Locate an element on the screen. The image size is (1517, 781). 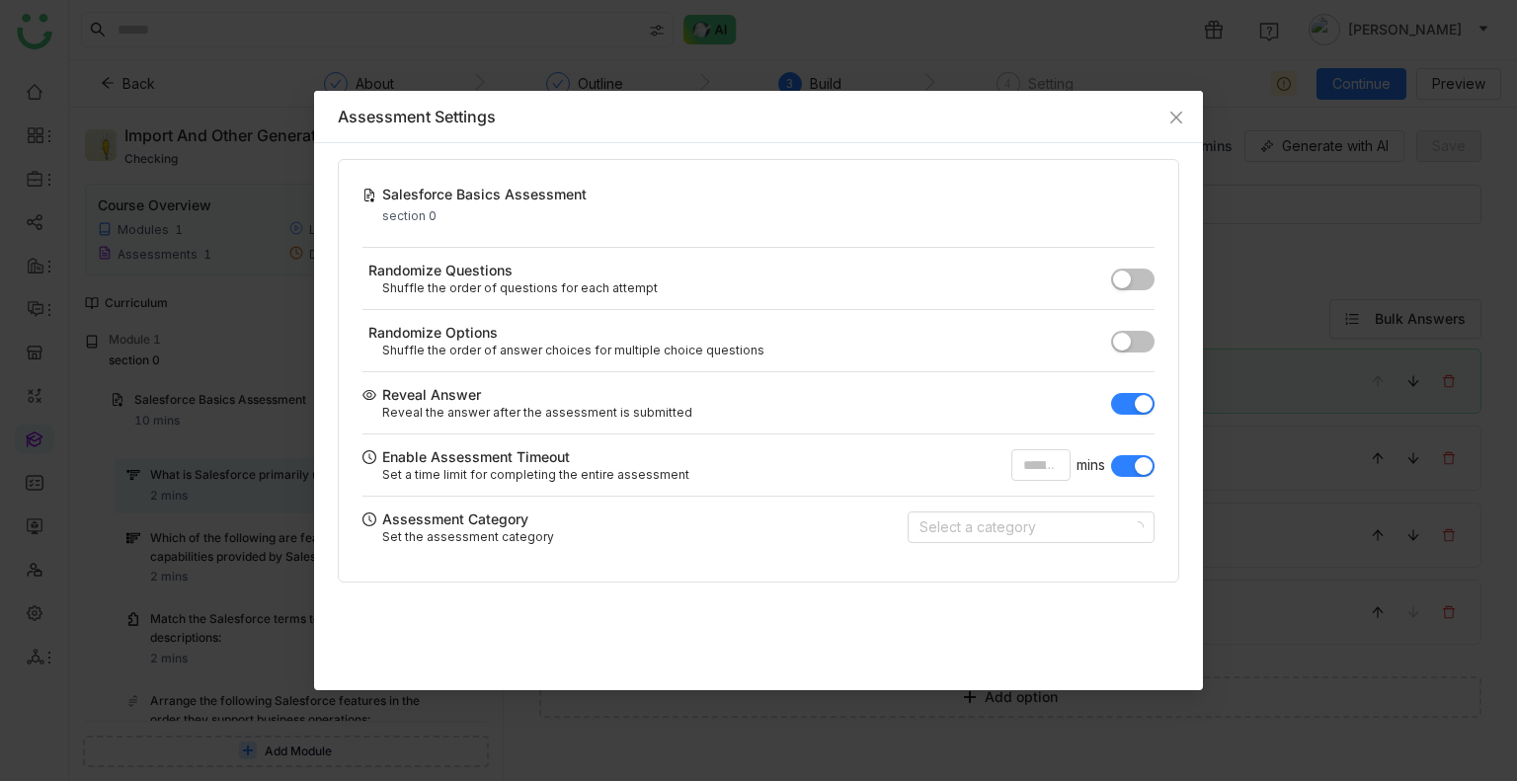
div: Enable Assessment Timeout is located at coordinates (476, 456).